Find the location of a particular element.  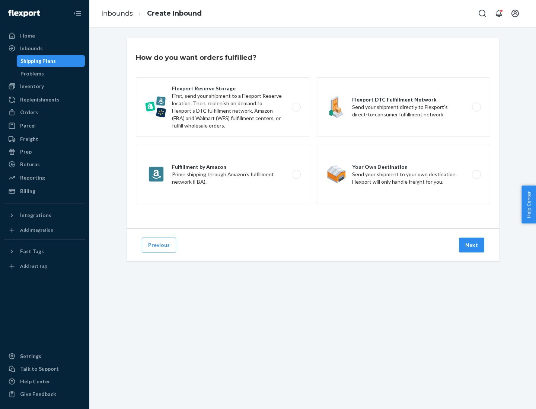

a: Help Center is located at coordinates (45, 382).